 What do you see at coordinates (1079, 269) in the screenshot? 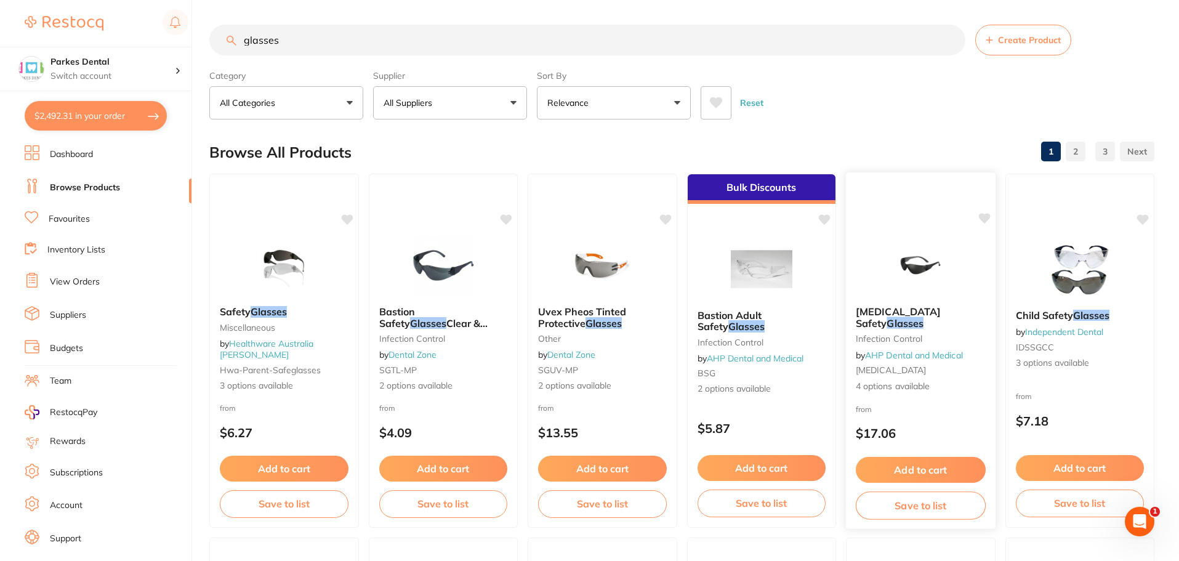
I see `img: Child Safety Glasses` at bounding box center [1079, 269].